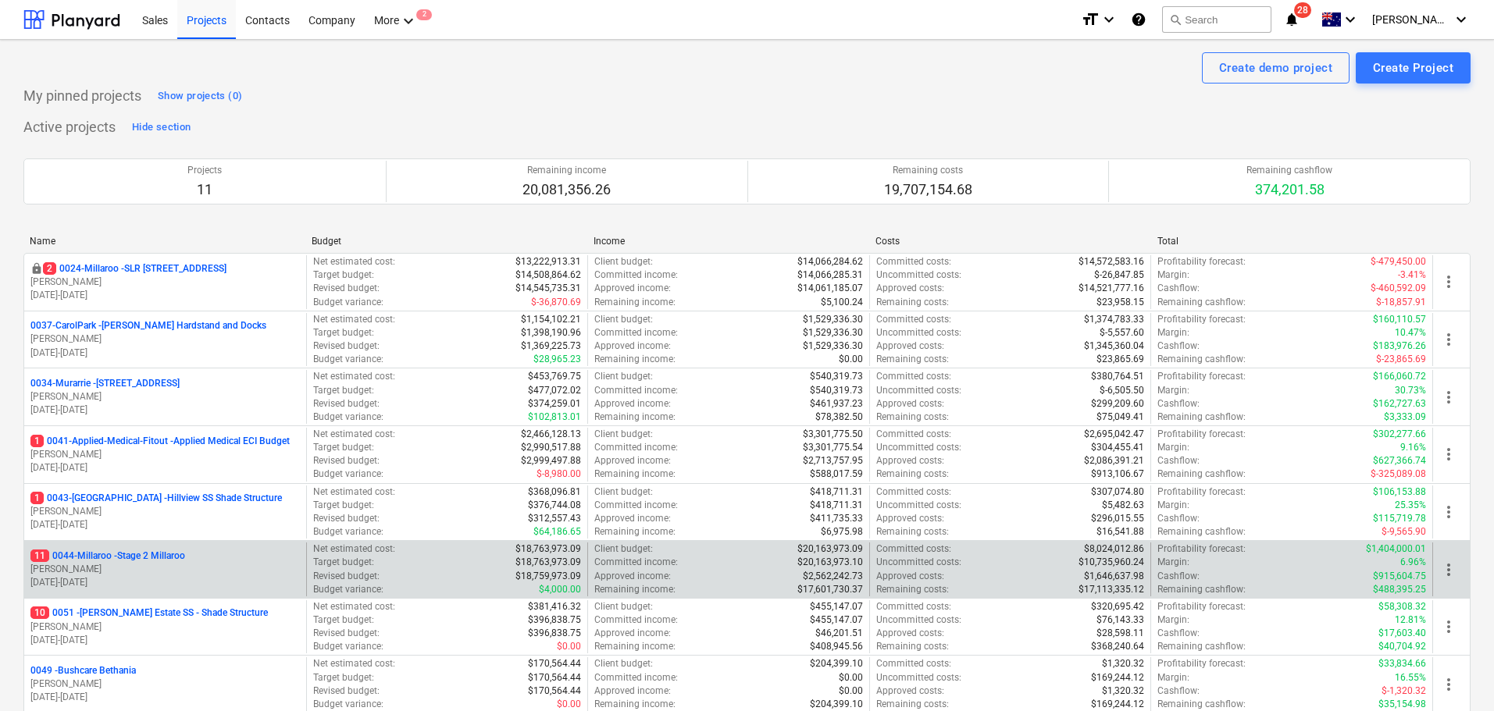 The height and width of the screenshot is (711, 1494). Describe the element at coordinates (1010, 241) in the screenshot. I see `div: Costs` at that location.